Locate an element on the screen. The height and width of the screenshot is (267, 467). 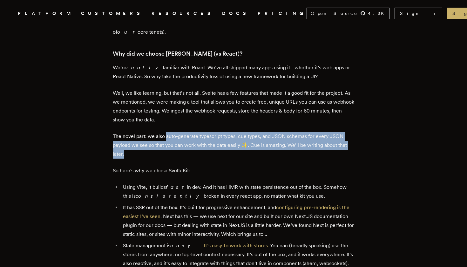
button: RESOURCES is located at coordinates (183, 13).